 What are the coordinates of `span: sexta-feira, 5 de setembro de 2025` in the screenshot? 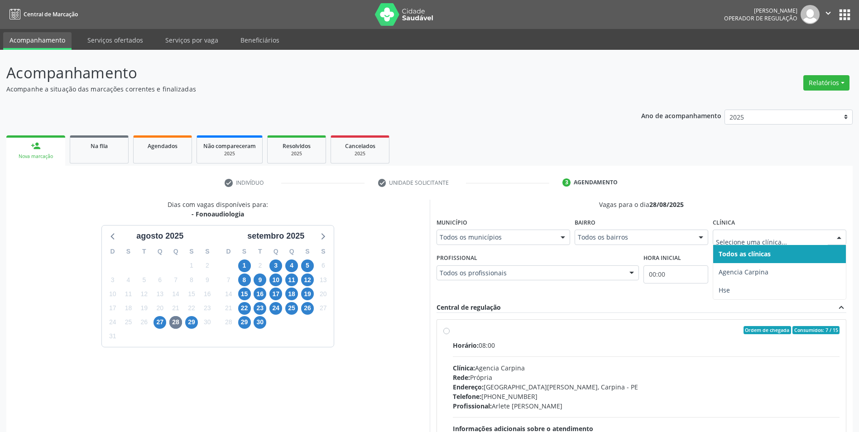 It's located at (308, 266).